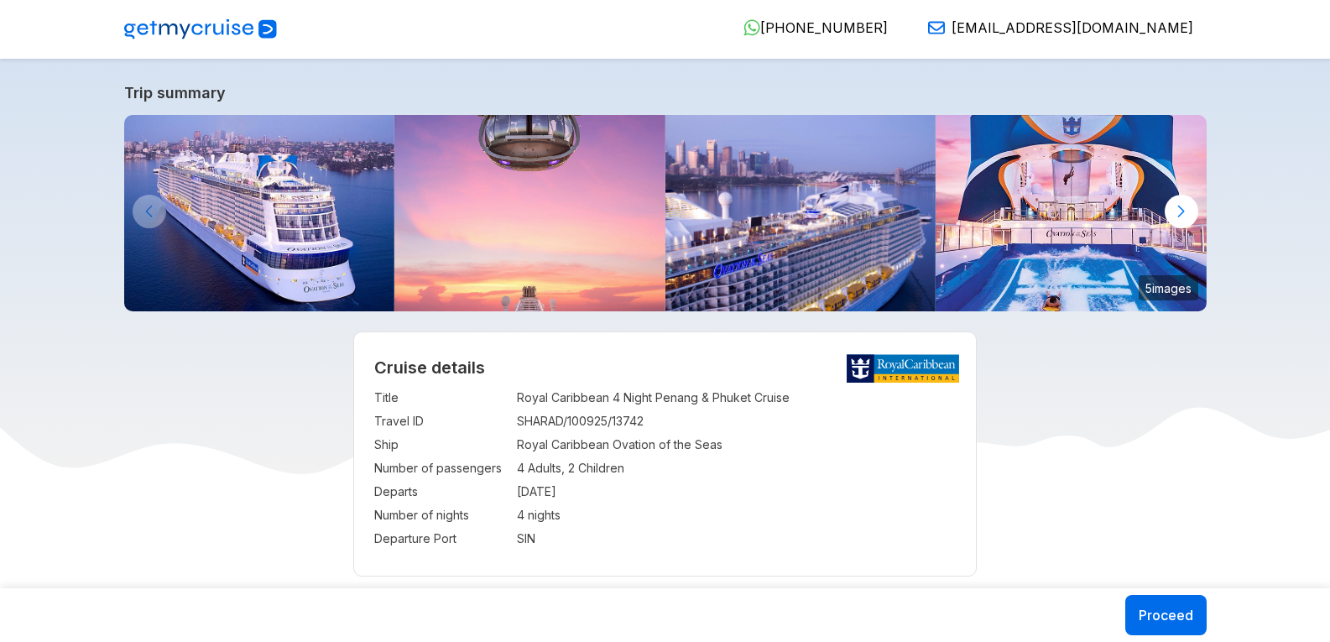 The width and height of the screenshot is (1330, 642). What do you see at coordinates (736, 445) in the screenshot?
I see `td: Royal Caribbean Ovation of the Seas` at bounding box center [736, 445].